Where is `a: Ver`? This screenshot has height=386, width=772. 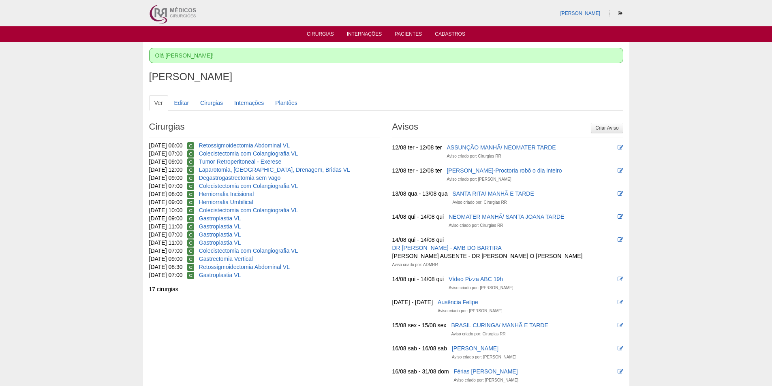 a: Ver is located at coordinates (158, 103).